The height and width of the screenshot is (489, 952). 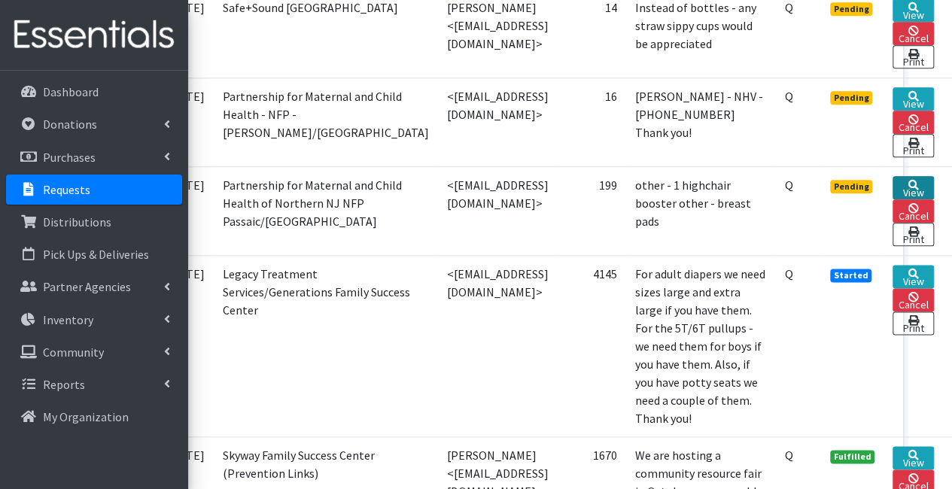 I want to click on a: Pick Ups & Deliveries, so click(x=94, y=254).